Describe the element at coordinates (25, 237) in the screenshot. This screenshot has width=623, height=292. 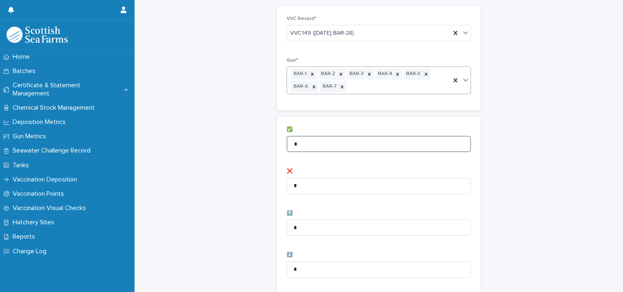
I see `p: Reports` at that location.